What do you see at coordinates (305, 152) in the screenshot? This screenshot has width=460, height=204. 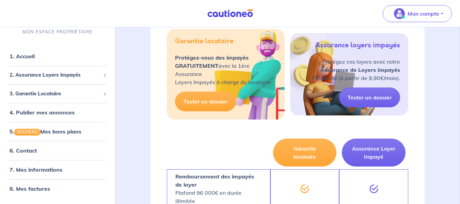 I see `button: Garantie locataire` at bounding box center [305, 152].